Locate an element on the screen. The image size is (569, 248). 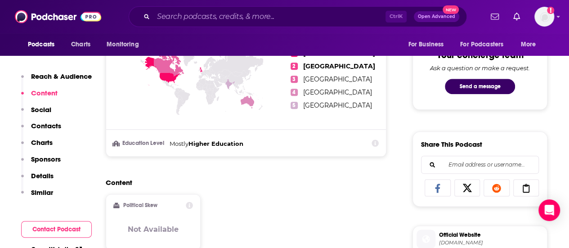
img: Podchaser - Follow, Share and Rate Podcasts is located at coordinates (58, 17).